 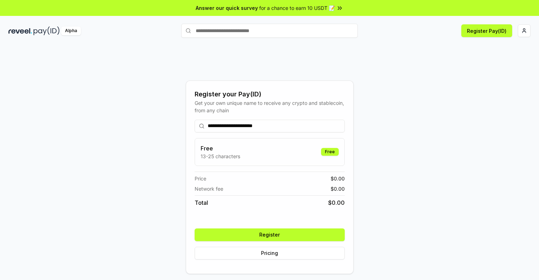 I want to click on div: Get your own unique name to receive any crypto and stablecoin, from any chain, so click(x=269, y=107).